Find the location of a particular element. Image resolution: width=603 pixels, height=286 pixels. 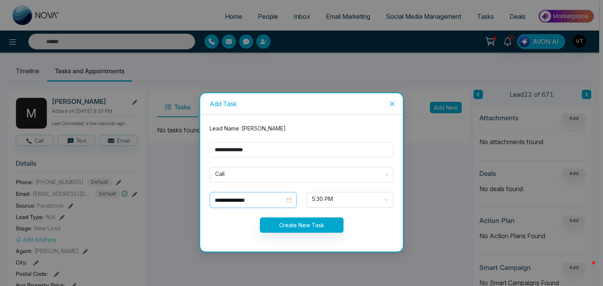

button: Create New Task is located at coordinates (301, 225).